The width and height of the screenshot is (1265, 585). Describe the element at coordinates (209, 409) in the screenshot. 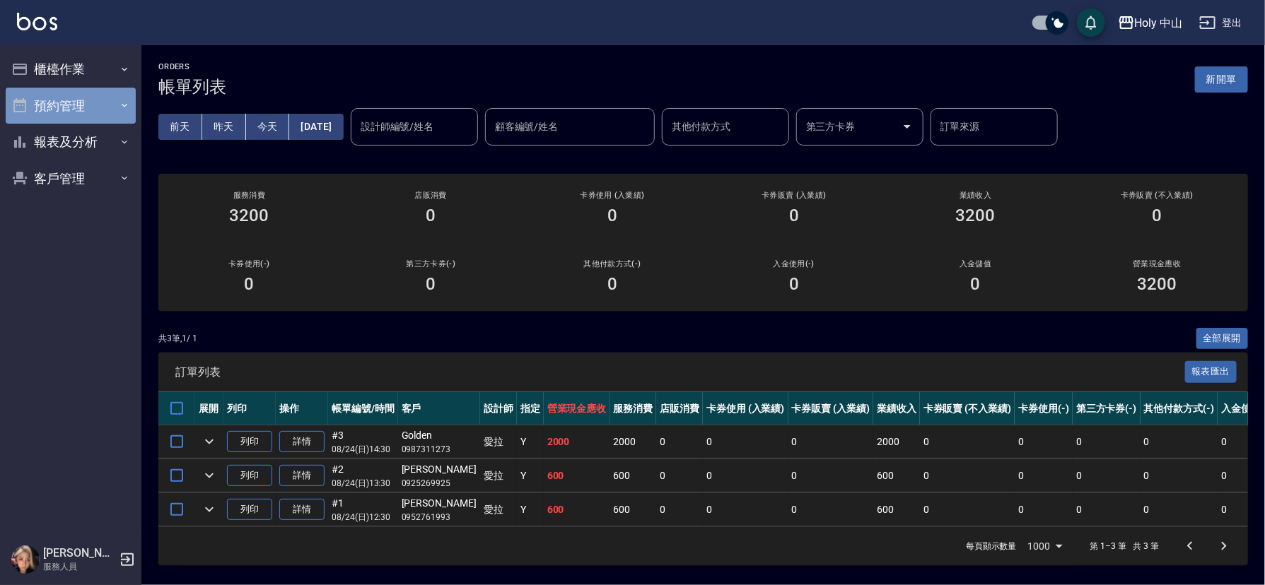

I see `th: 展開` at that location.